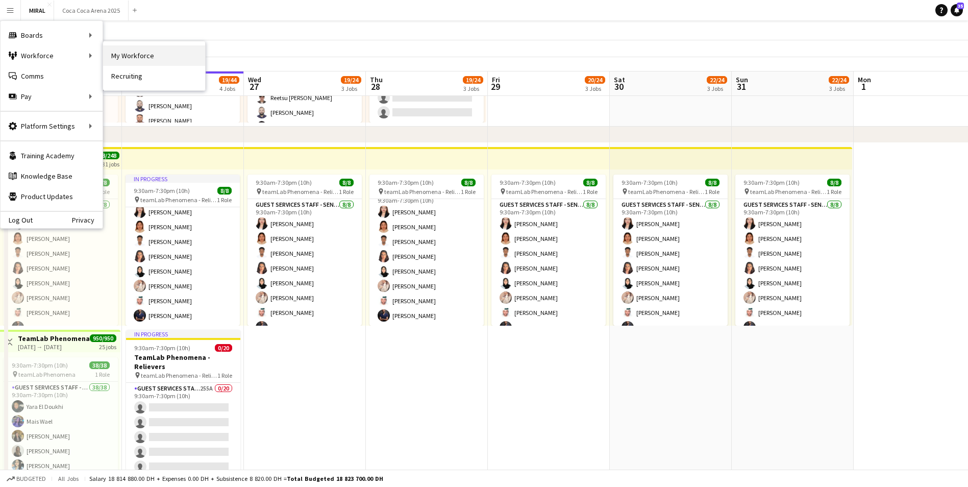  Describe the element at coordinates (864, 86) in the screenshot. I see `span: 1` at that location.